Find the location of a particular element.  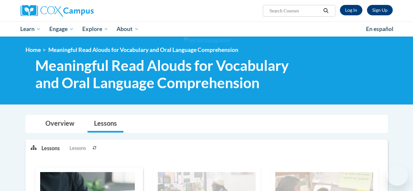

a: Register is located at coordinates (380, 10).